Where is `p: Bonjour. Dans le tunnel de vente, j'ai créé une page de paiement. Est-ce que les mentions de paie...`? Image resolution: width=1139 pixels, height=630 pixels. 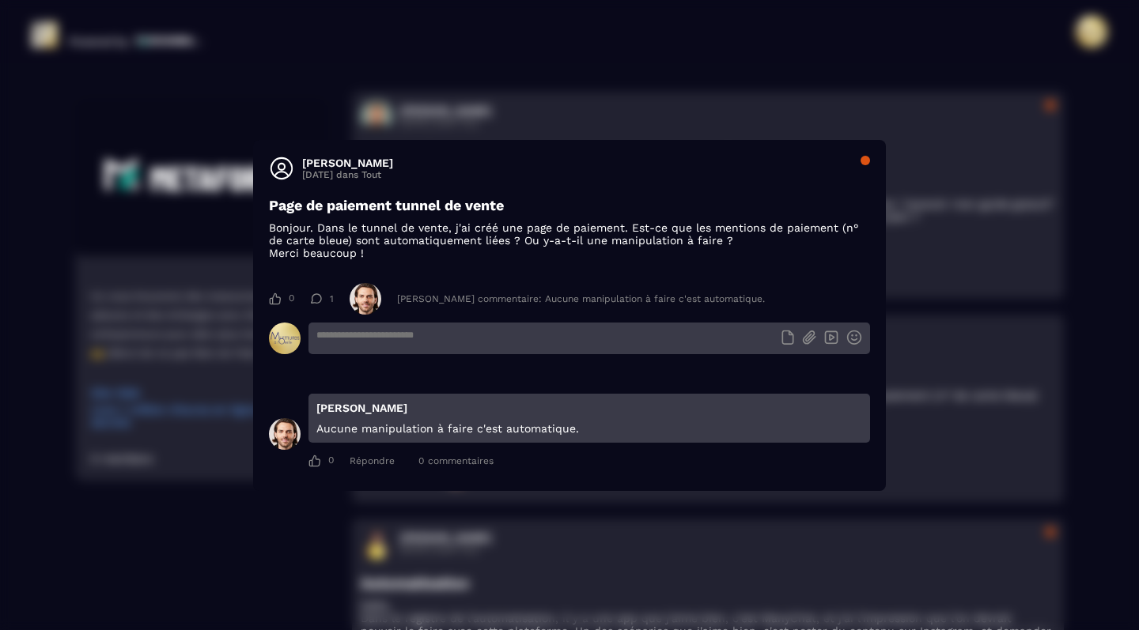 p: Bonjour. Dans le tunnel de vente, j'ai créé une page de paiement. Est-ce que les mentions de paie... is located at coordinates (569, 240).